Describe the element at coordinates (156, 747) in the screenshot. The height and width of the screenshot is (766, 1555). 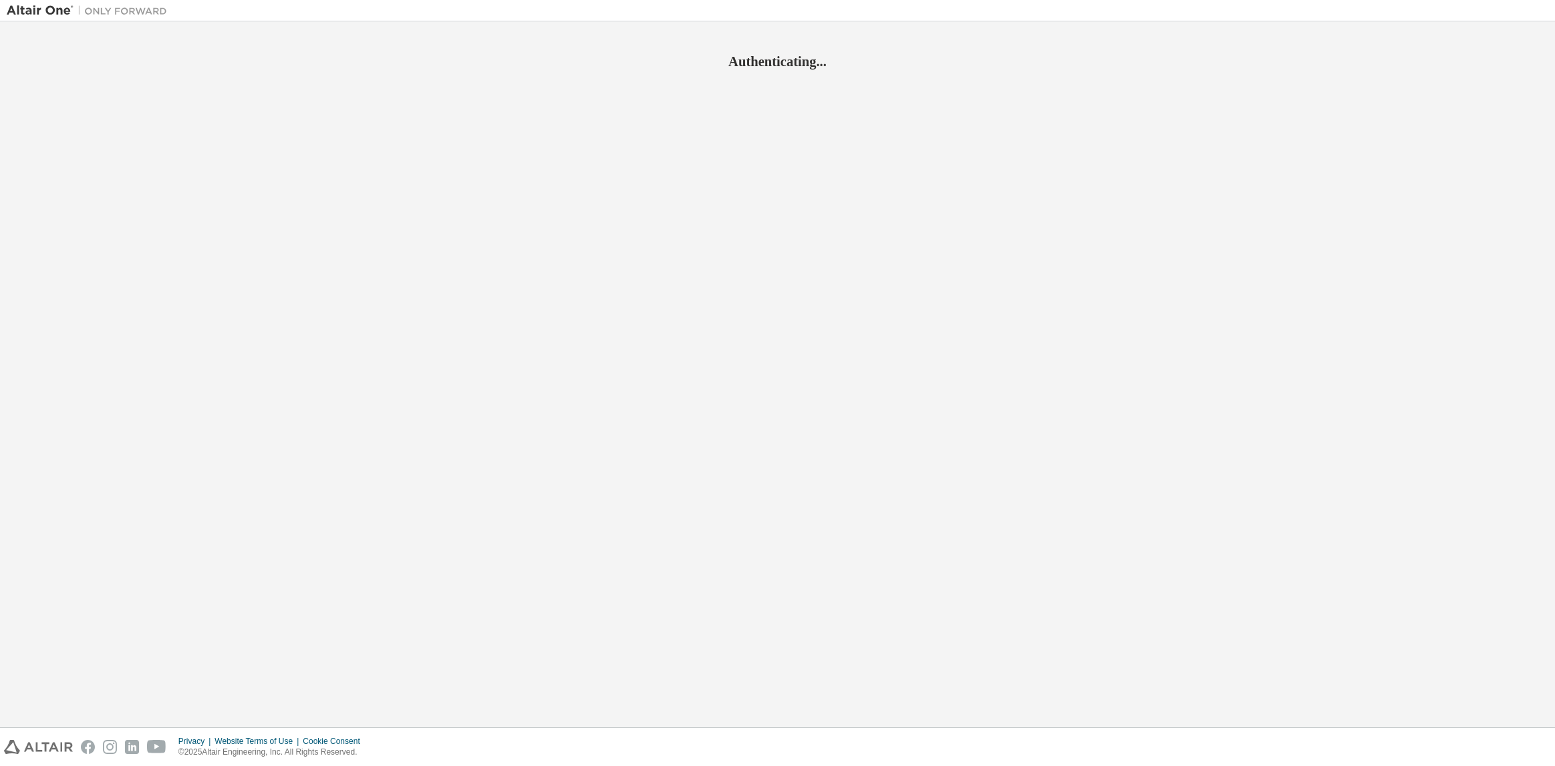
I see `img: youtube.svg` at that location.